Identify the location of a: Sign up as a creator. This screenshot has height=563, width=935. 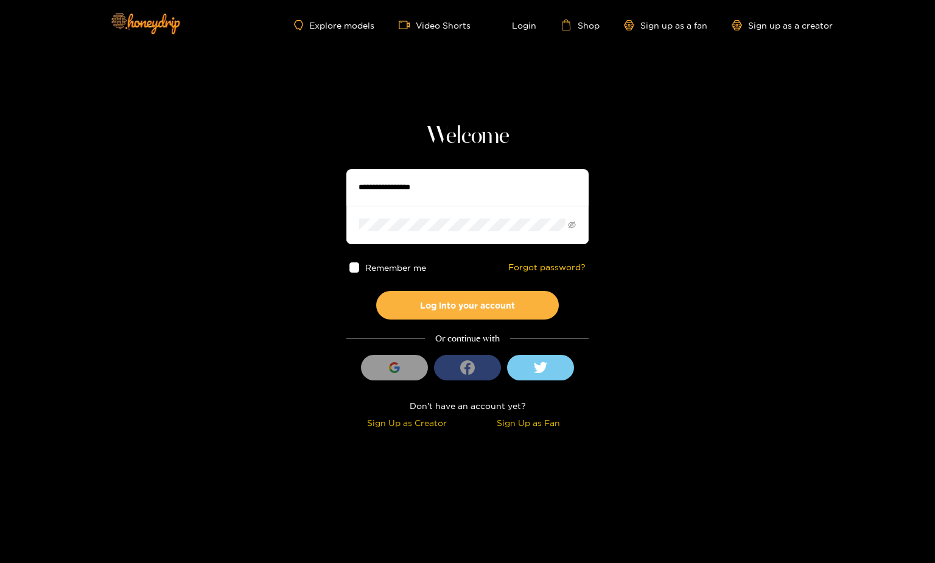
(782, 25).